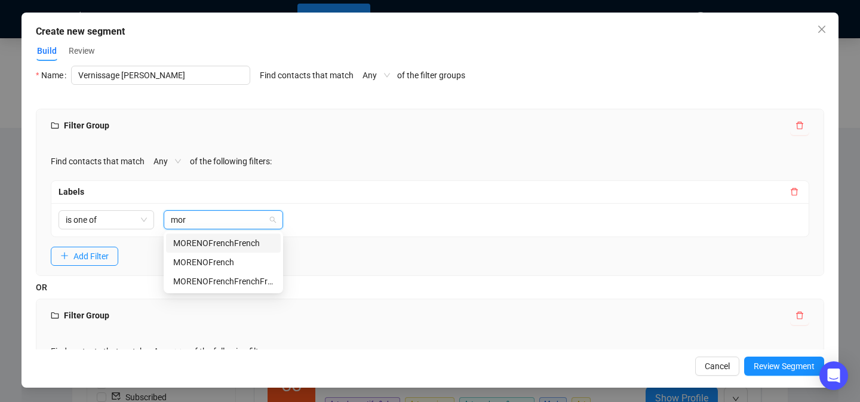 This screenshot has height=402, width=860. I want to click on span: is one of, so click(106, 220).